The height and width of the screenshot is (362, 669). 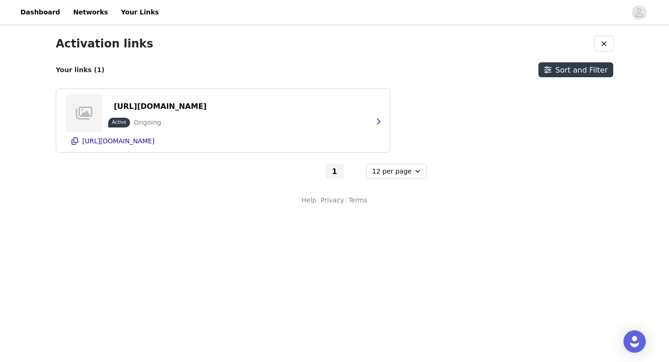 What do you see at coordinates (335, 171) in the screenshot?
I see `button: Go To Page 1` at bounding box center [335, 171].